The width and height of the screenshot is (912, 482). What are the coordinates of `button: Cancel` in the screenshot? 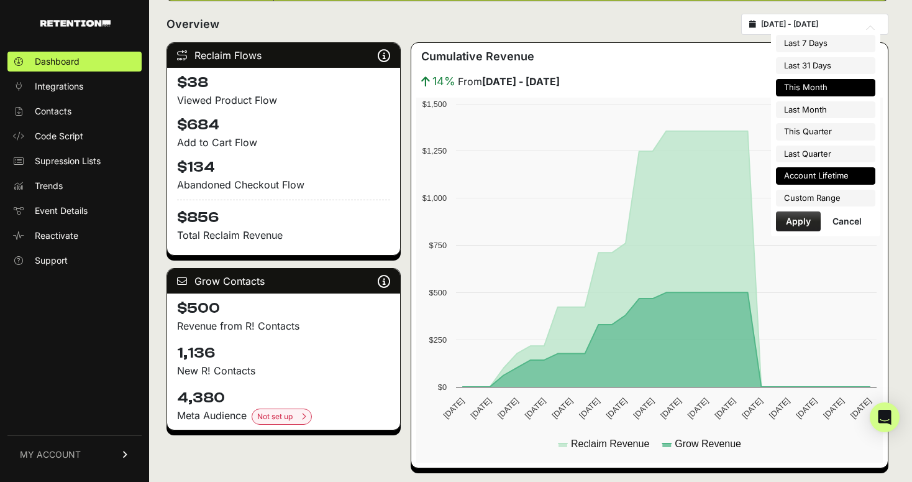 It's located at (847, 221).